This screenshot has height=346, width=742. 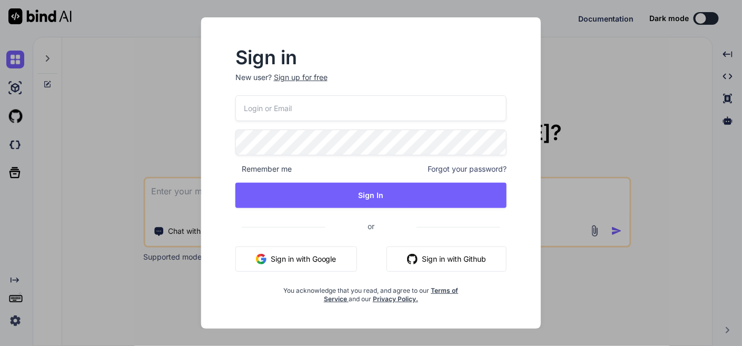 What do you see at coordinates (467, 169) in the screenshot?
I see `span: Forgot your password?` at bounding box center [467, 169].